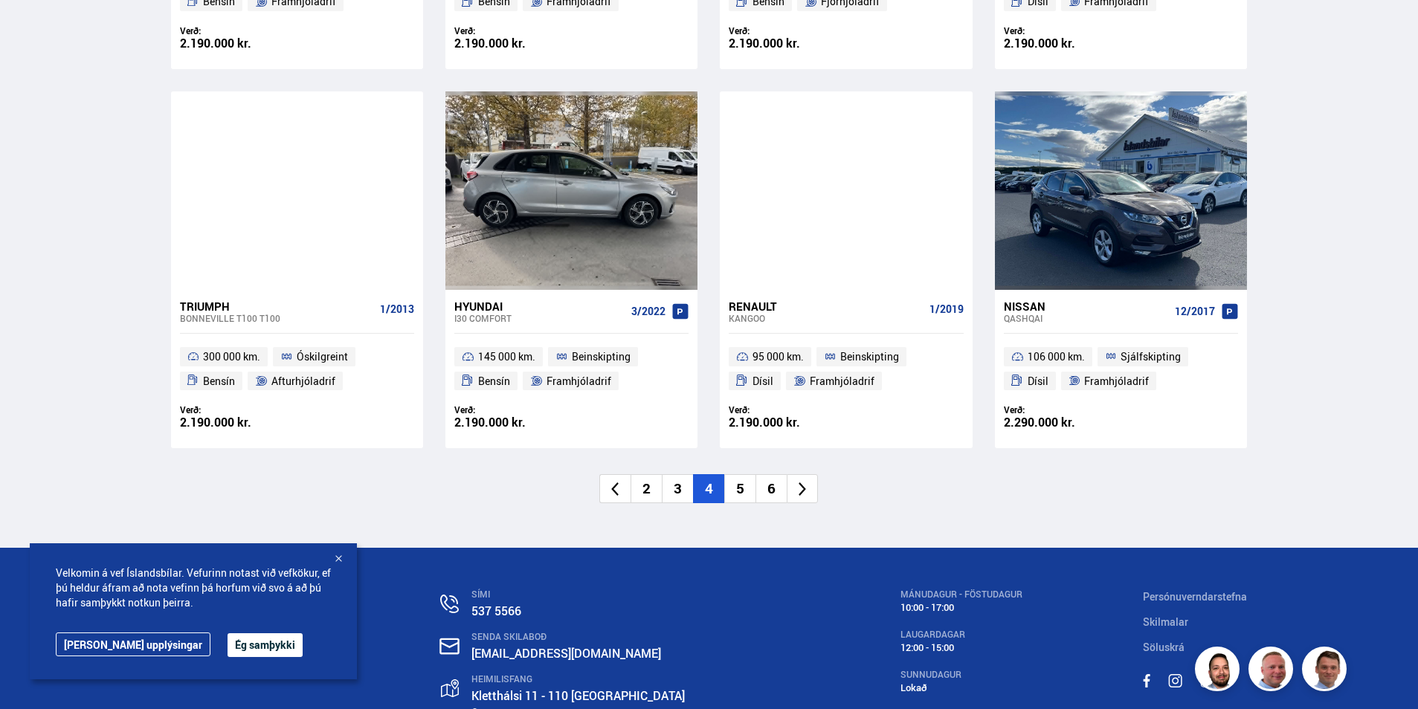 This screenshot has width=1418, height=709. Describe the element at coordinates (397, 309) in the screenshot. I see `span: 1/2013` at that location.